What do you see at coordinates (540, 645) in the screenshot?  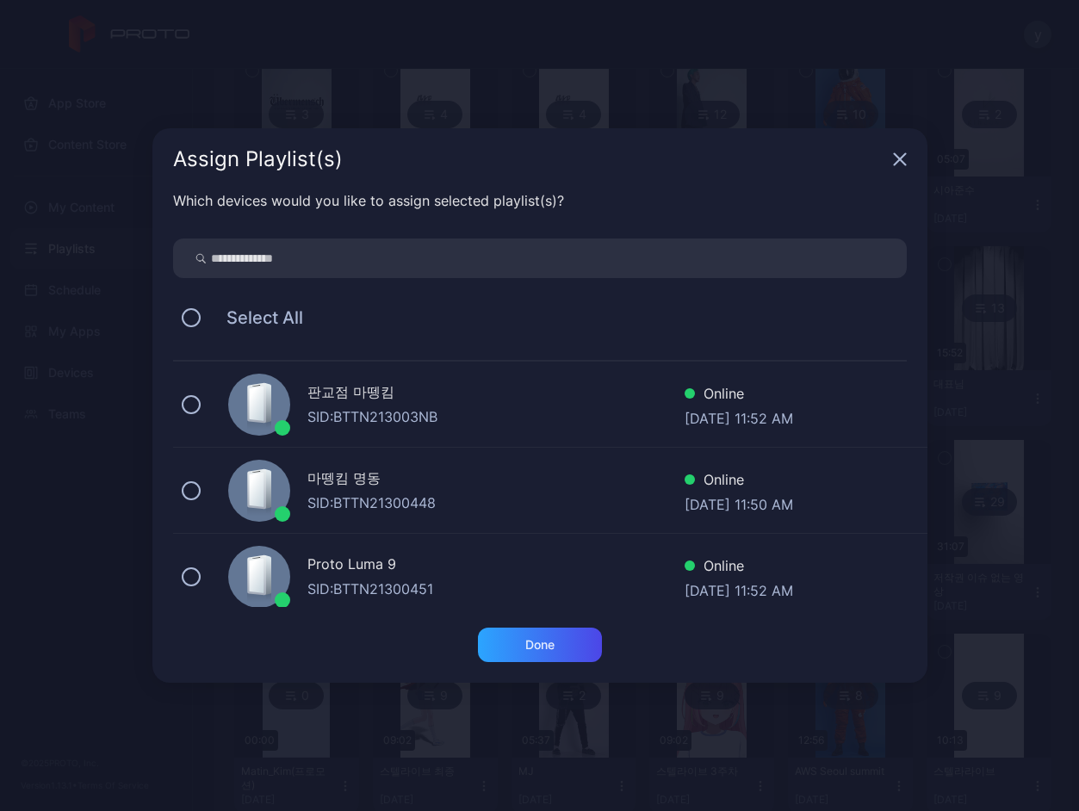 I see `button: Done` at bounding box center [540, 645].